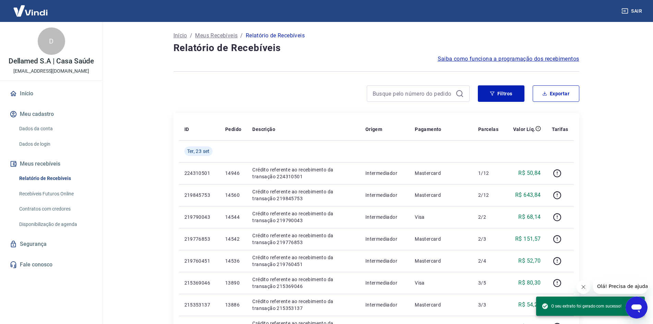 This screenshot has width=653, height=324. Describe the element at coordinates (199, 283) in the screenshot. I see `p: 215369046` at that location.